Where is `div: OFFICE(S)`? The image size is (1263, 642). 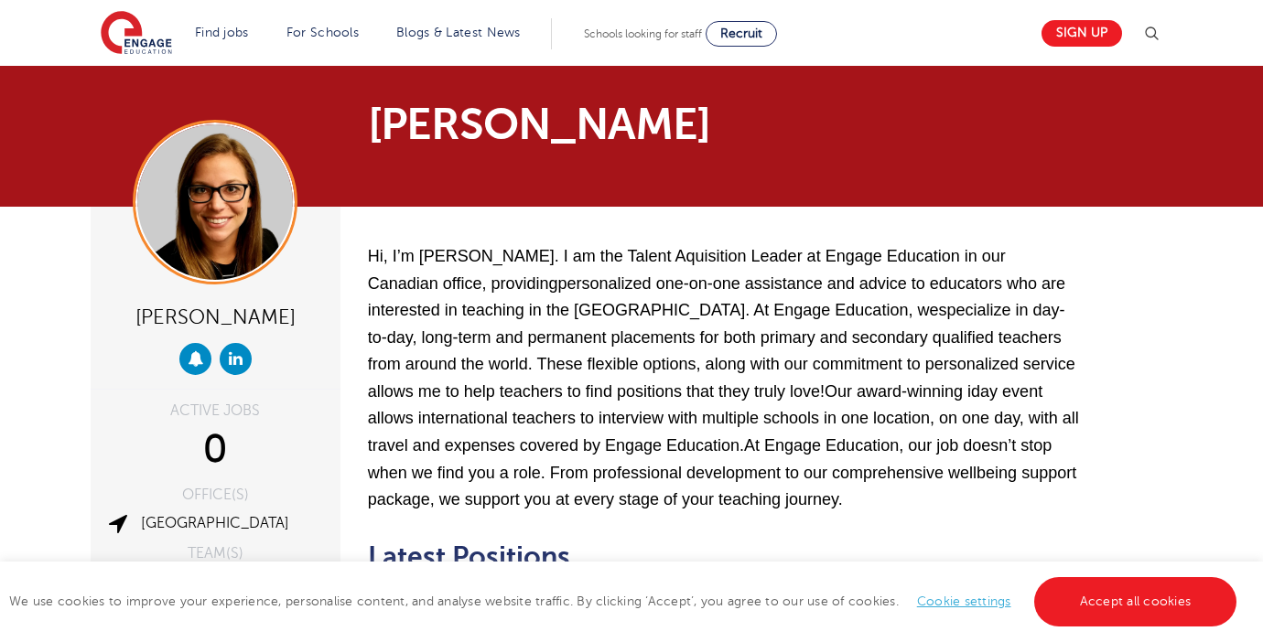 div: OFFICE(S) is located at coordinates (215, 495).